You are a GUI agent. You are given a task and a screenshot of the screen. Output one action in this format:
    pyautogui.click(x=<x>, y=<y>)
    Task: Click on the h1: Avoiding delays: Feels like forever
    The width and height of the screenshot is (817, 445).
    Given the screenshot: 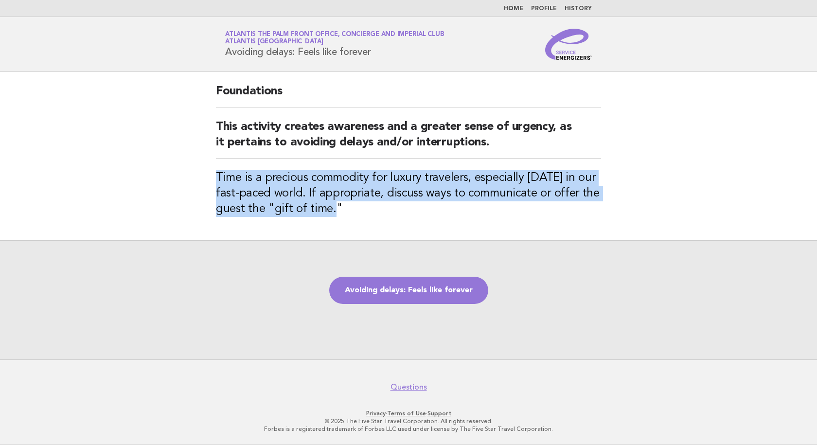 What is the action you would take?
    pyautogui.click(x=335, y=44)
    